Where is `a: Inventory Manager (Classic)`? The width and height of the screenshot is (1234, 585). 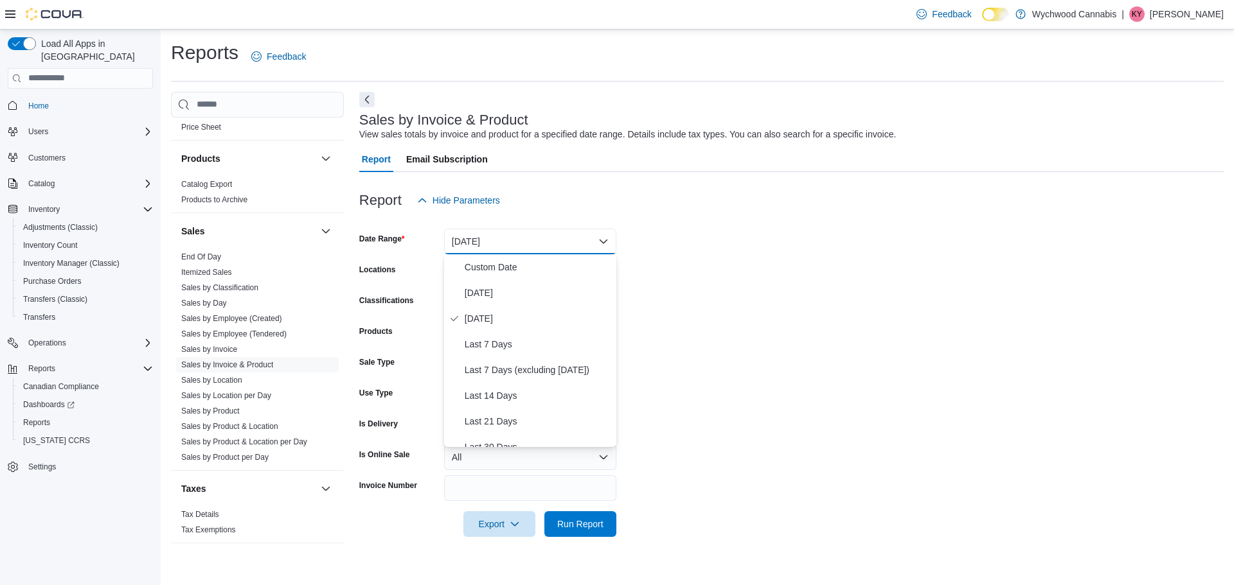 a: Inventory Manager (Classic) is located at coordinates (71, 263).